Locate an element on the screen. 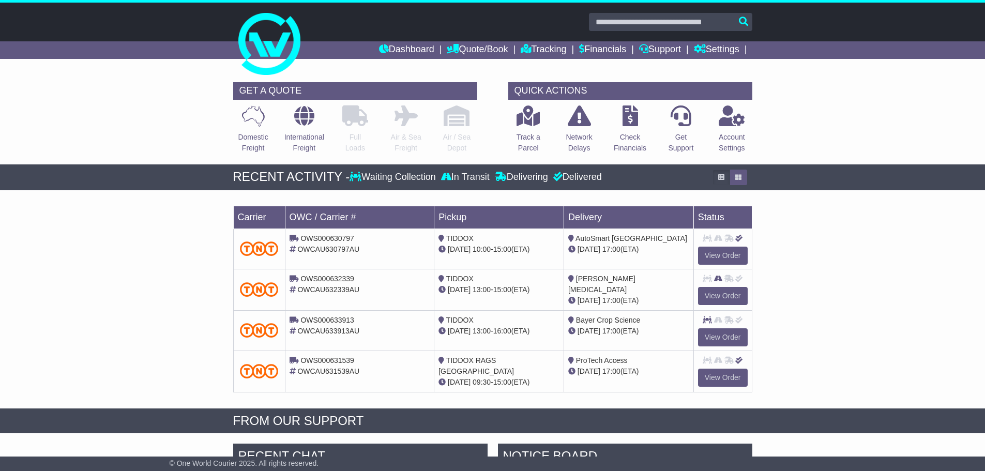 The height and width of the screenshot is (471, 985). span: OWCAU633913AU is located at coordinates (328, 331).